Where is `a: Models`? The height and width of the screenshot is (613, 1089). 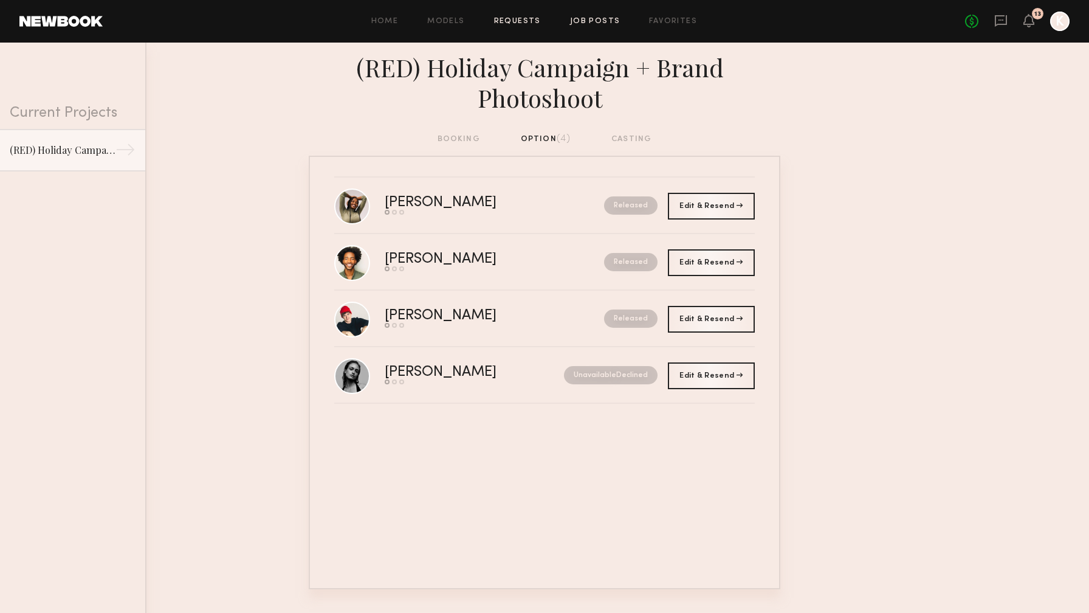
a: Models is located at coordinates (446, 21).